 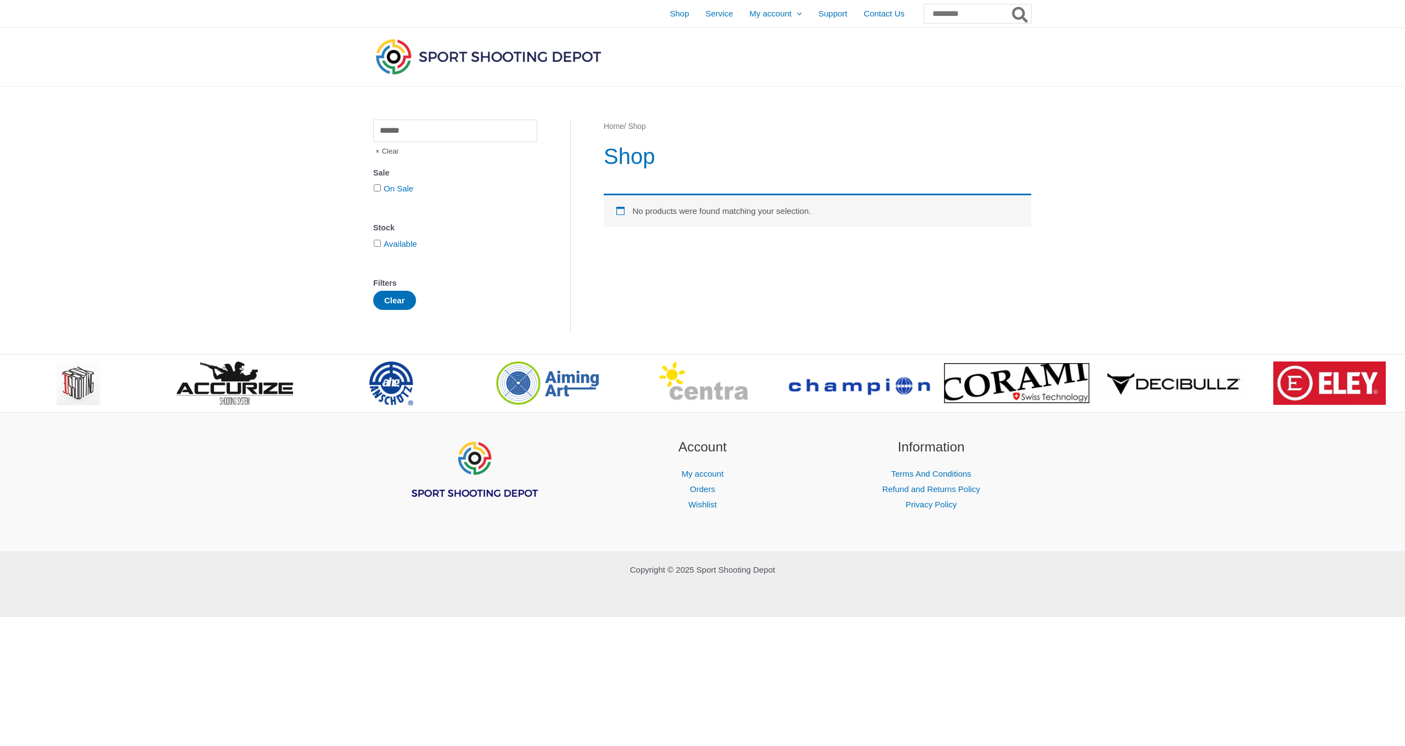 I want to click on img: brand logo, so click(x=1329, y=384).